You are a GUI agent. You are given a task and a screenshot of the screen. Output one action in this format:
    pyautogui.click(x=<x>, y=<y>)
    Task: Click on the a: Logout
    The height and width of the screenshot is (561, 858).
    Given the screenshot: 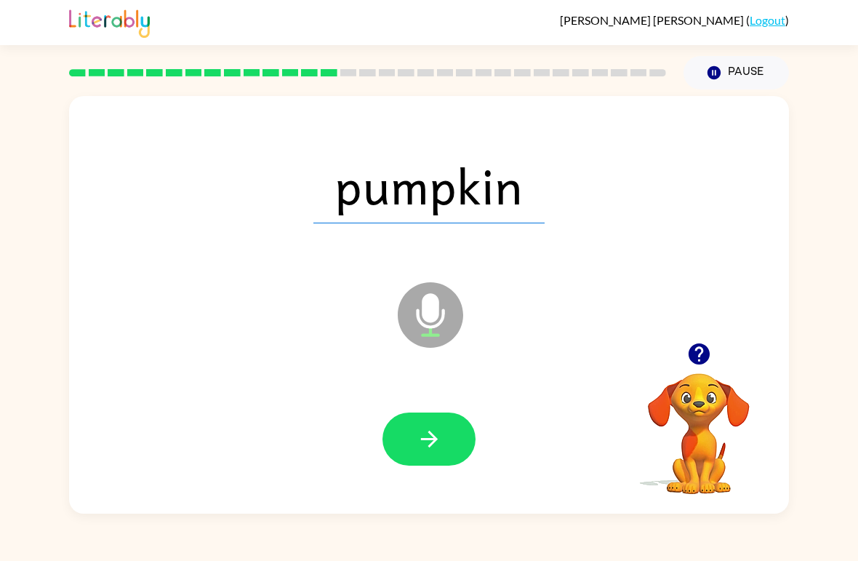 What is the action you would take?
    pyautogui.click(x=767, y=20)
    